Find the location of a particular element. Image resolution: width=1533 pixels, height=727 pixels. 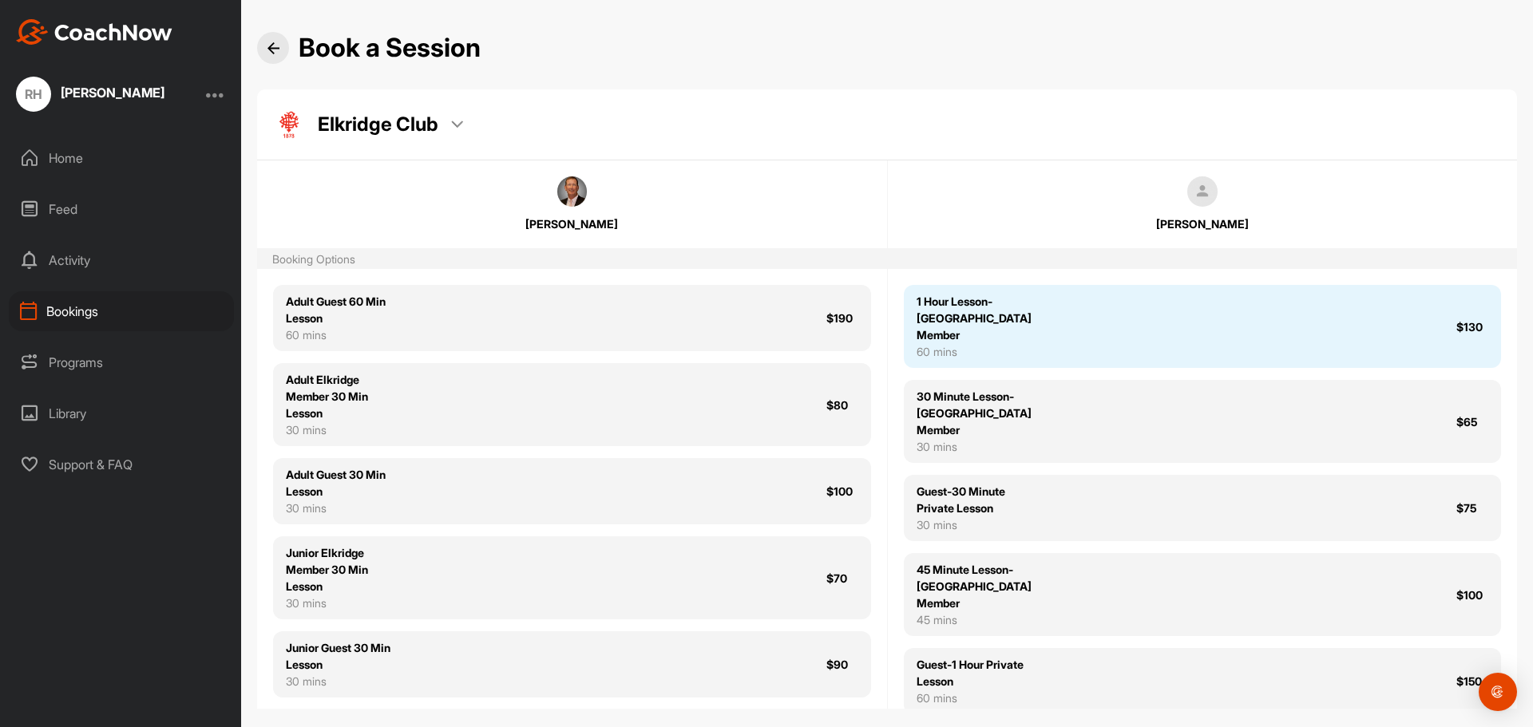

div: Booking Options is located at coordinates (314, 259).